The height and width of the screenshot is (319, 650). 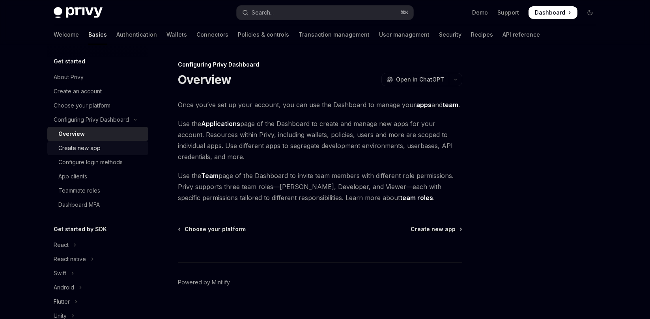 What do you see at coordinates (97, 35) in the screenshot?
I see `a: Basics` at bounding box center [97, 35].